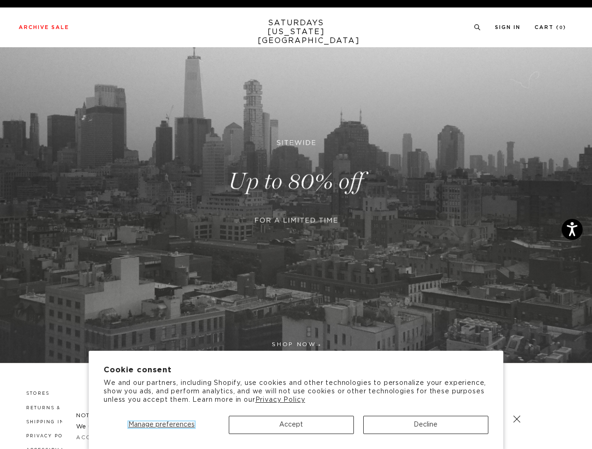  What do you see at coordinates (38, 393) in the screenshot?
I see `a: Stores` at bounding box center [38, 393].